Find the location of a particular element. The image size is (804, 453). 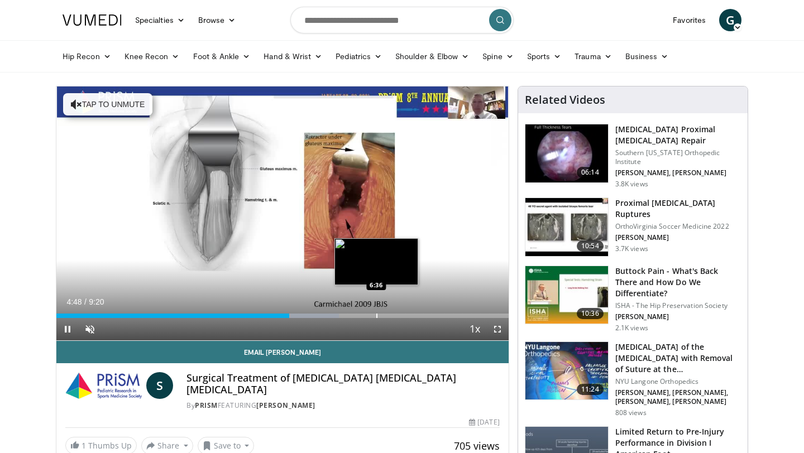

span: 10:54 is located at coordinates (590, 246).